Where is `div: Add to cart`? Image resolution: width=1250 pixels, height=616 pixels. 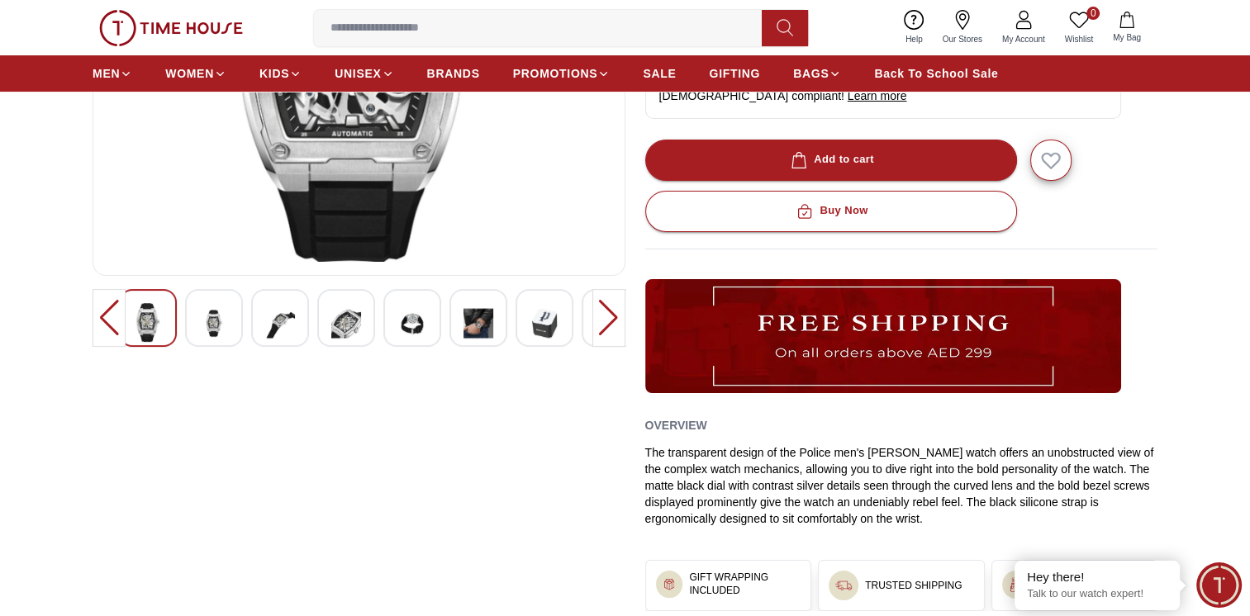
div: Add to cart is located at coordinates (830, 159).